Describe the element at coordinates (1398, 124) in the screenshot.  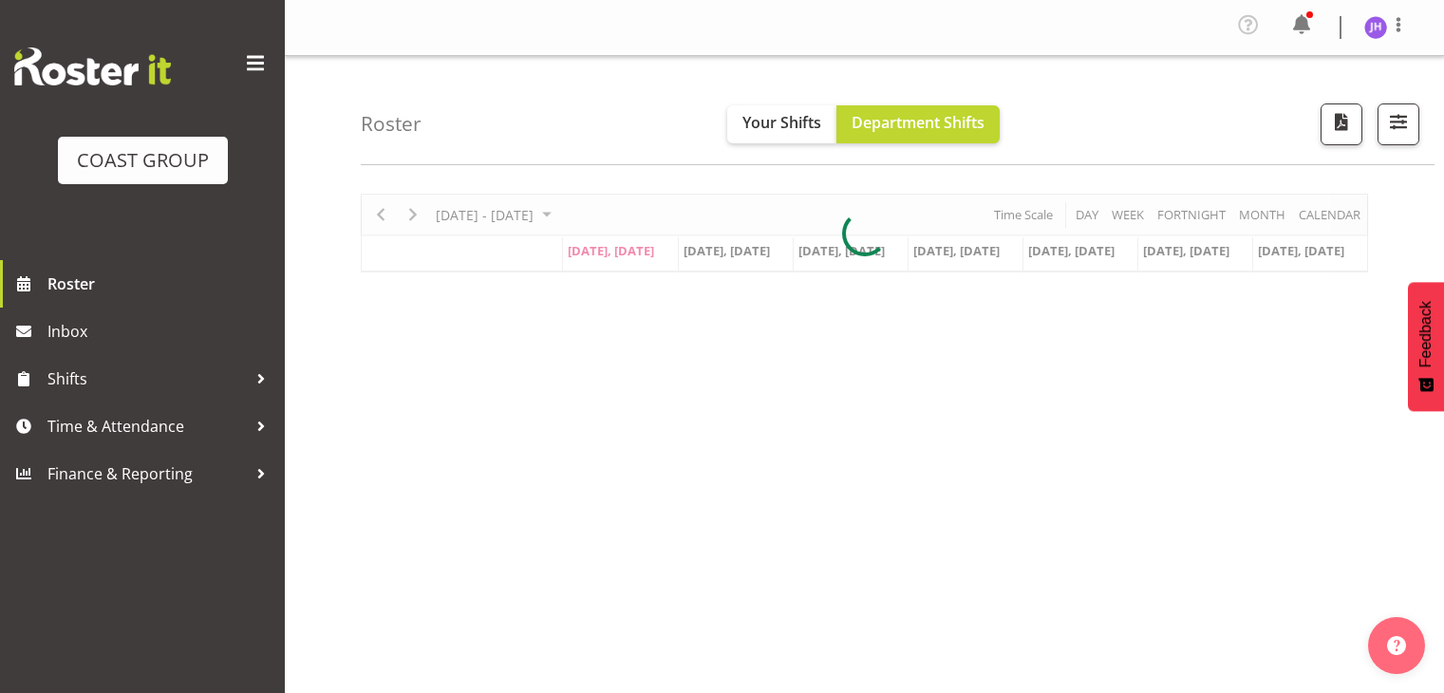
I see `button: Filter Shifts` at that location.